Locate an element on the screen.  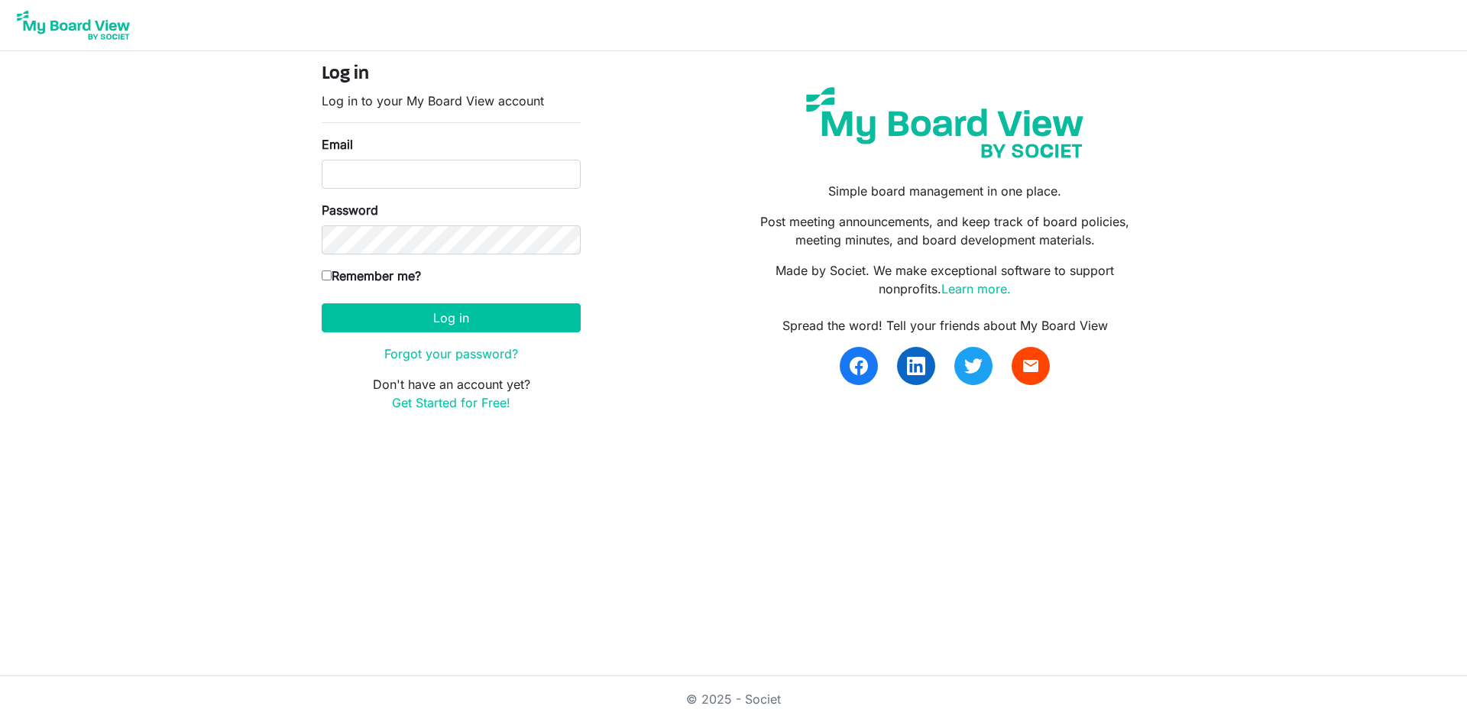
a: email is located at coordinates (1031, 366).